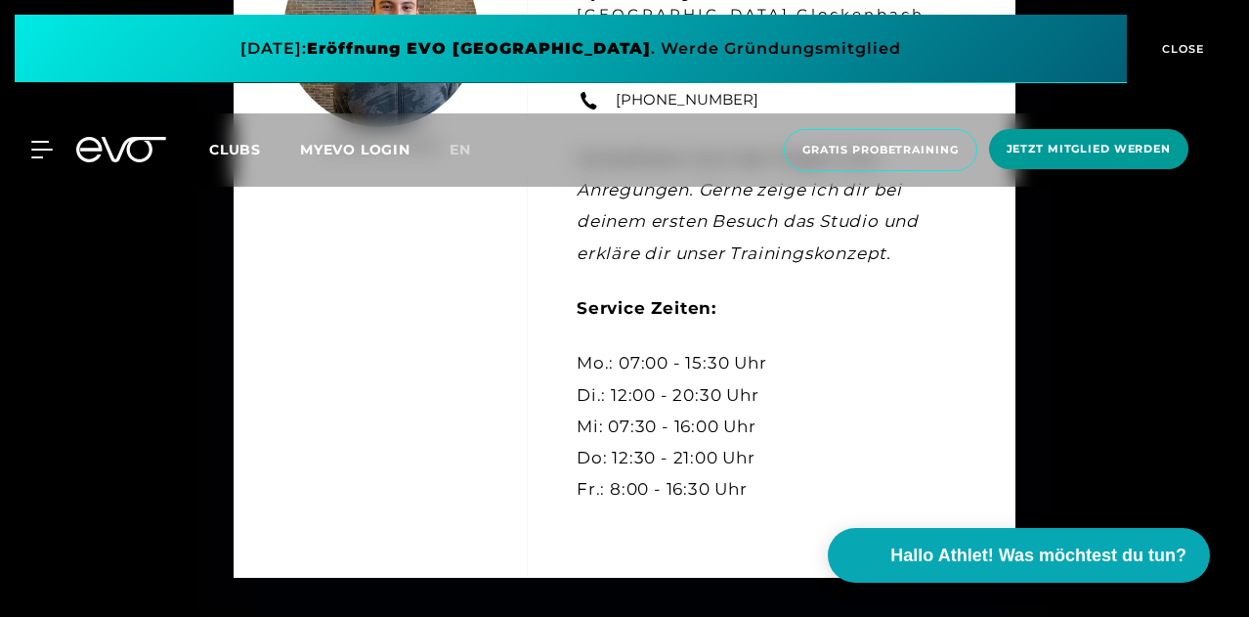  Describe the element at coordinates (1088, 149) in the screenshot. I see `span: Jetzt Mitglied werden` at that location.